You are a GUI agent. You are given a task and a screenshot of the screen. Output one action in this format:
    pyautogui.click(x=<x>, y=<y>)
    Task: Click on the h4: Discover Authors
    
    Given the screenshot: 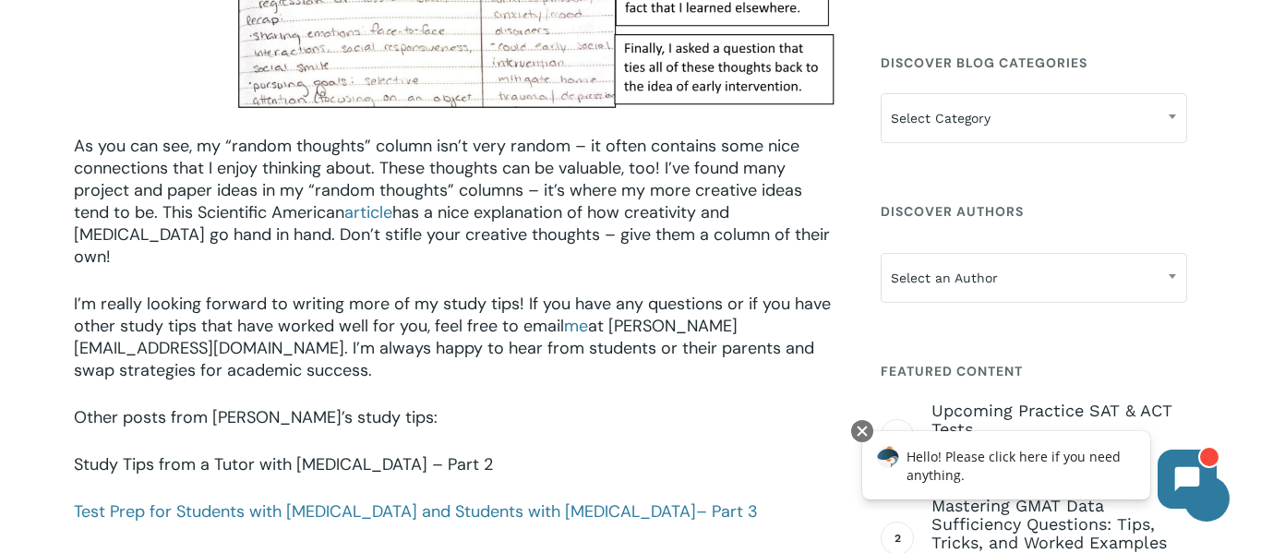 What is the action you would take?
    pyautogui.click(x=1034, y=211)
    